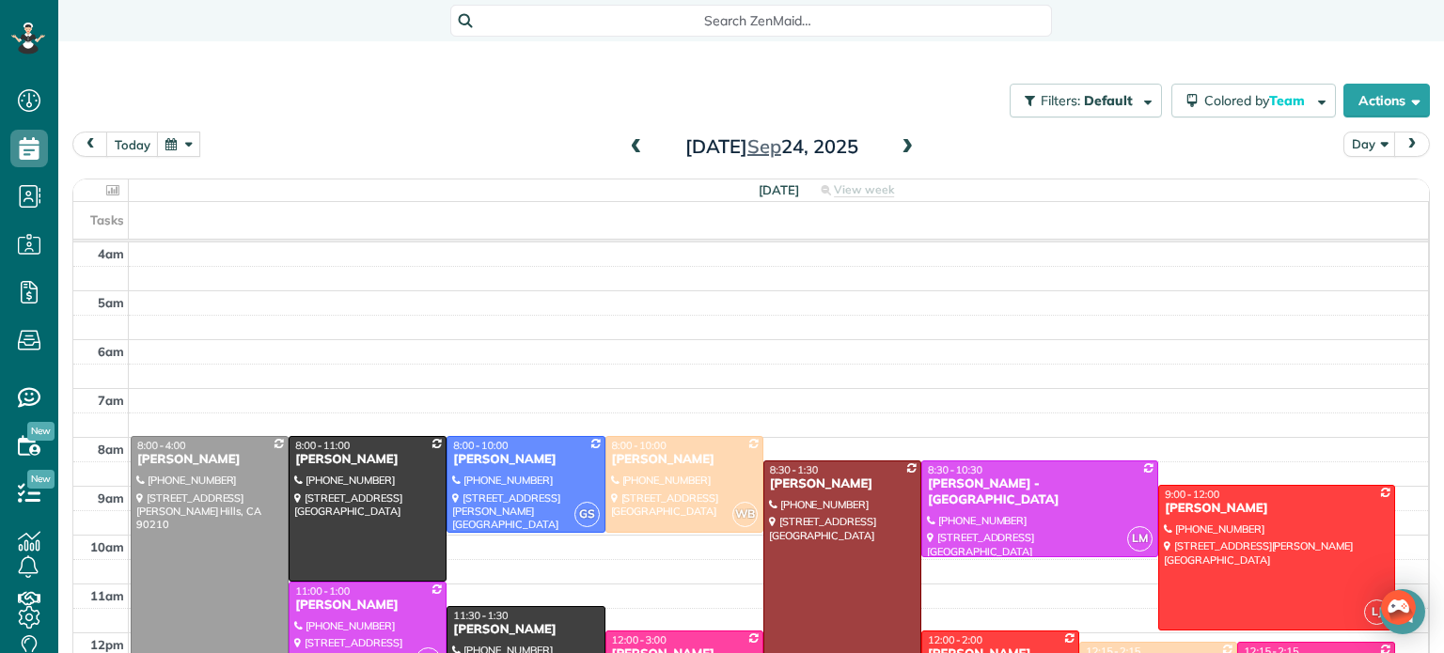  I want to click on span: 9am, so click(111, 498).